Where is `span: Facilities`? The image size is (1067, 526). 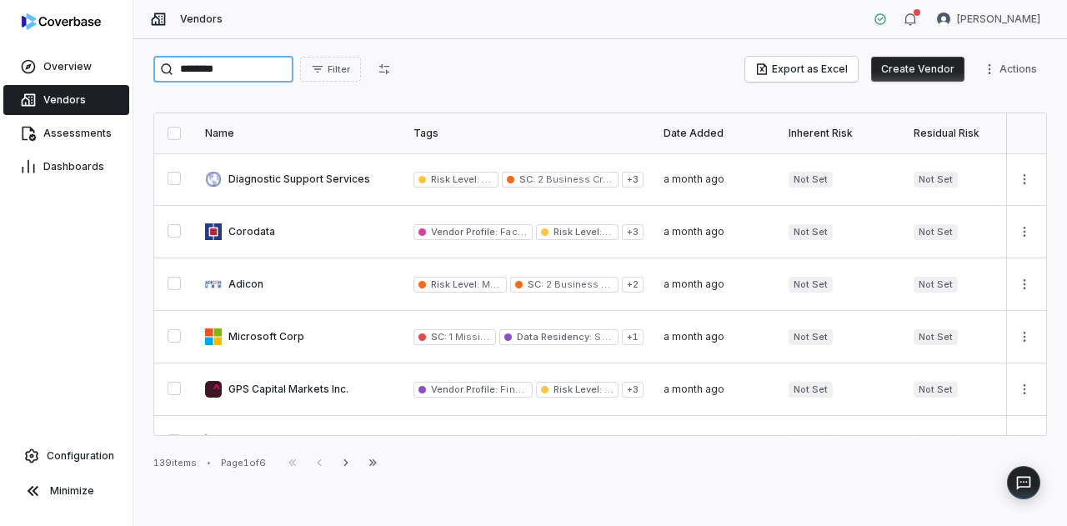
span: Facilities is located at coordinates (519, 232).